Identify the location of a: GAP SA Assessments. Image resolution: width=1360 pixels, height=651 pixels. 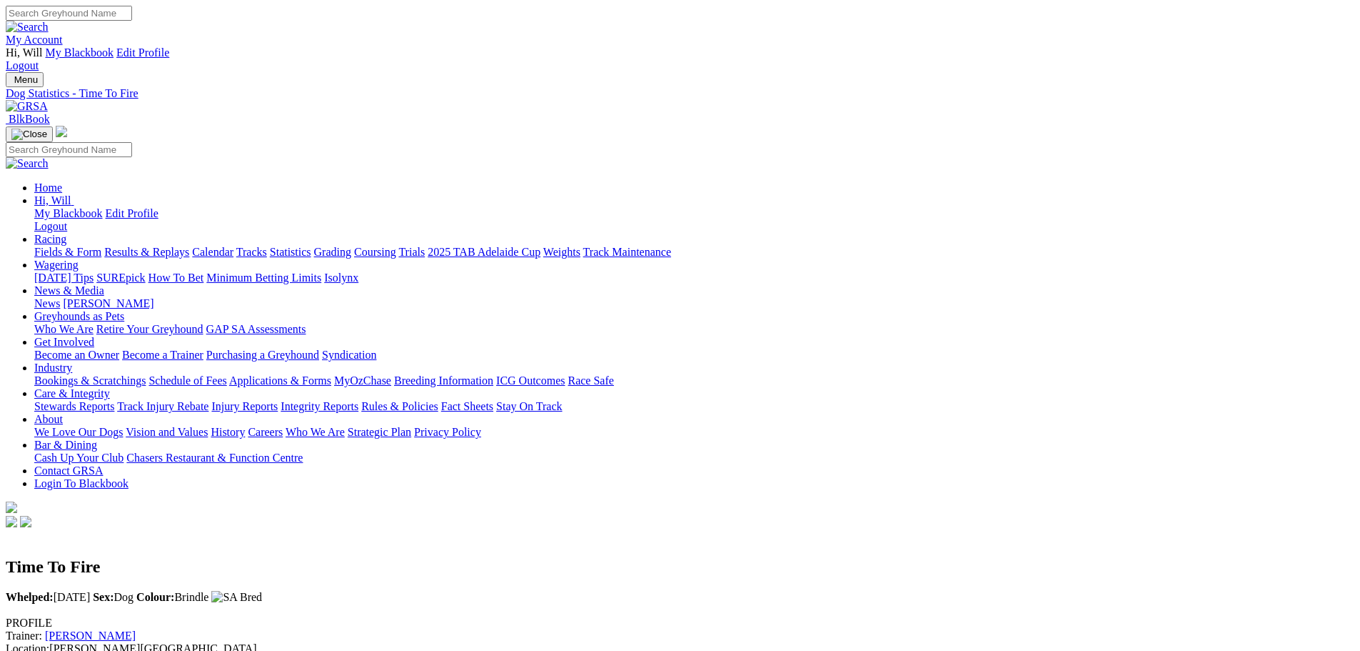
(256, 329).